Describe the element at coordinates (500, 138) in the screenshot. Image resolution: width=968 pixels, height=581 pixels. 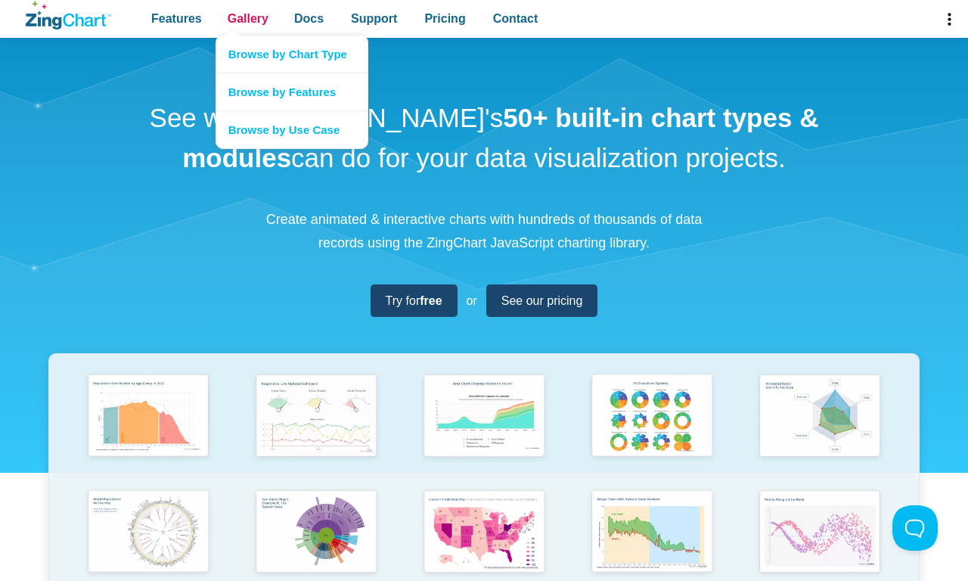
I see `strong: 50+ built-in chart types & modules` at that location.